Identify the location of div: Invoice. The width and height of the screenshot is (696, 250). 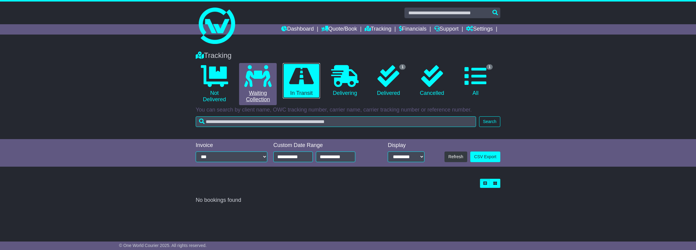
(232, 146).